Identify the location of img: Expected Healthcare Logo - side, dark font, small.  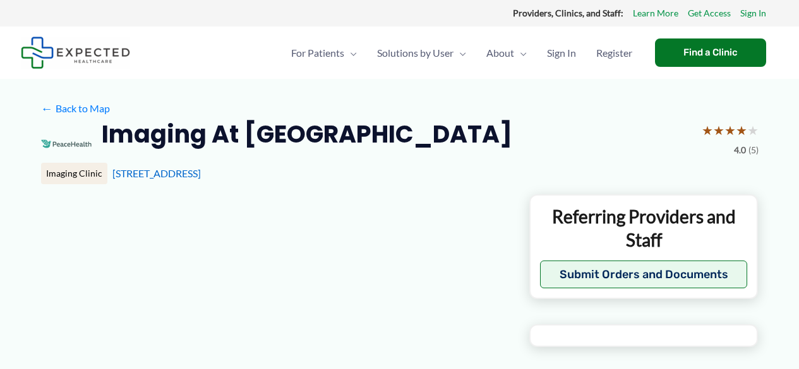
(75, 52).